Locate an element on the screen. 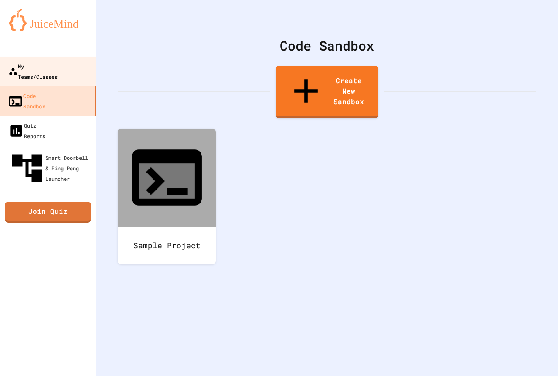 The height and width of the screenshot is (376, 558). img: logo-orange.svg is located at coordinates (48, 20).